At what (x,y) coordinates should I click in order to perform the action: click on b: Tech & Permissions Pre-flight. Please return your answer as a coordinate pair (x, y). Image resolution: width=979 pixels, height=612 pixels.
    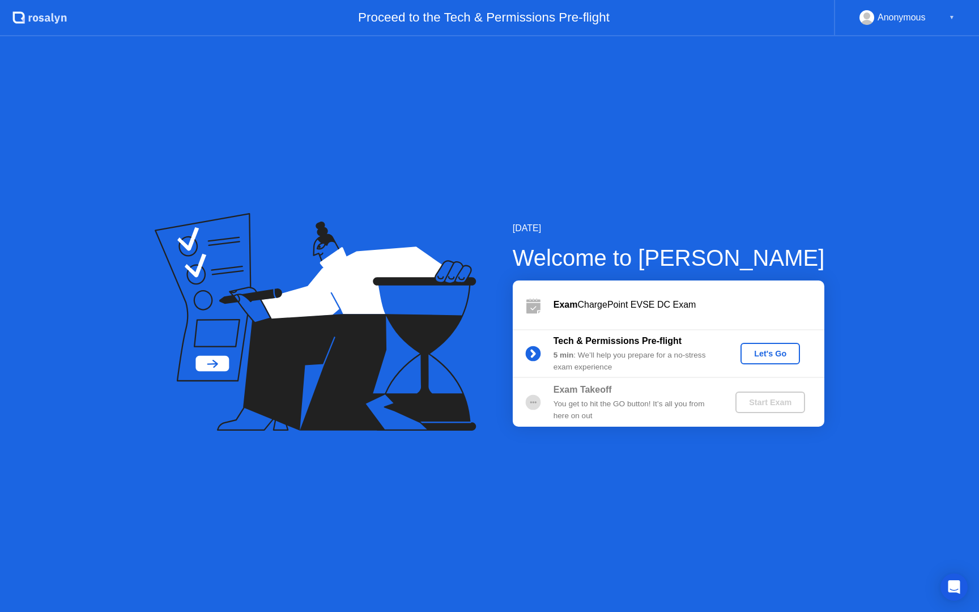
    Looking at the image, I should click on (617, 340).